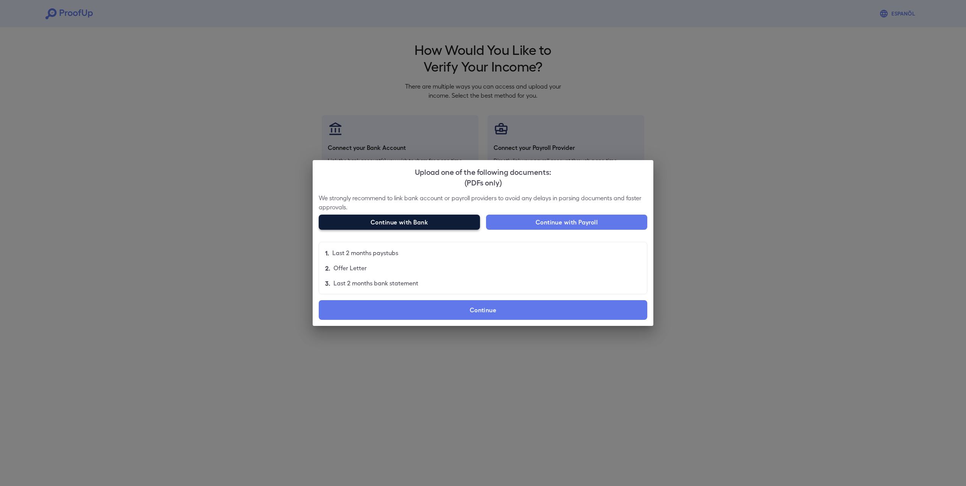 Image resolution: width=966 pixels, height=486 pixels. Describe the element at coordinates (350, 268) in the screenshot. I see `p: Offer Letter` at that location.